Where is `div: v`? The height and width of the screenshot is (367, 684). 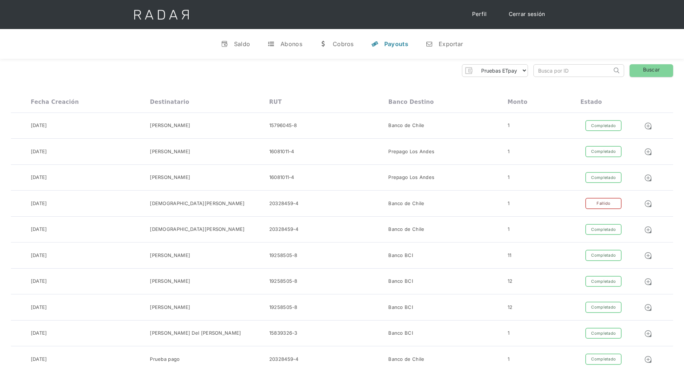
div: v is located at coordinates (225, 44).